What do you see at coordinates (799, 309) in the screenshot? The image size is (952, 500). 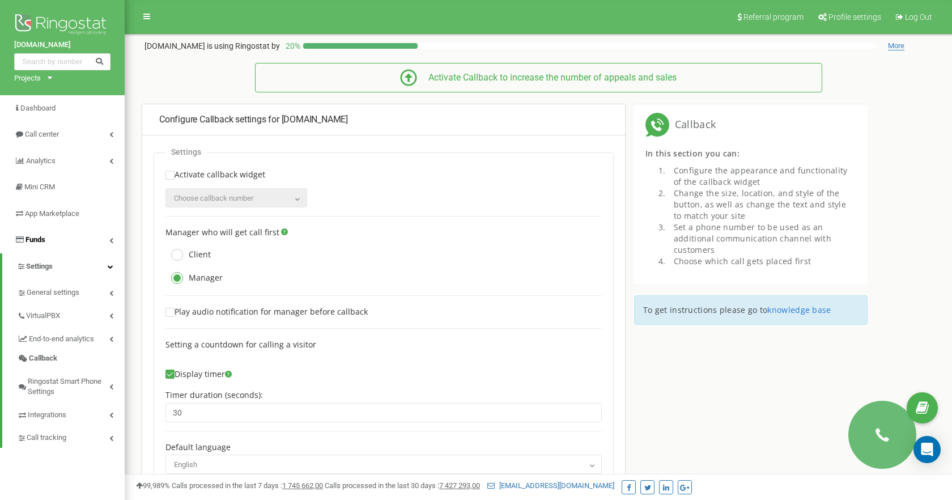 I see `a: knowledge base` at bounding box center [799, 309].